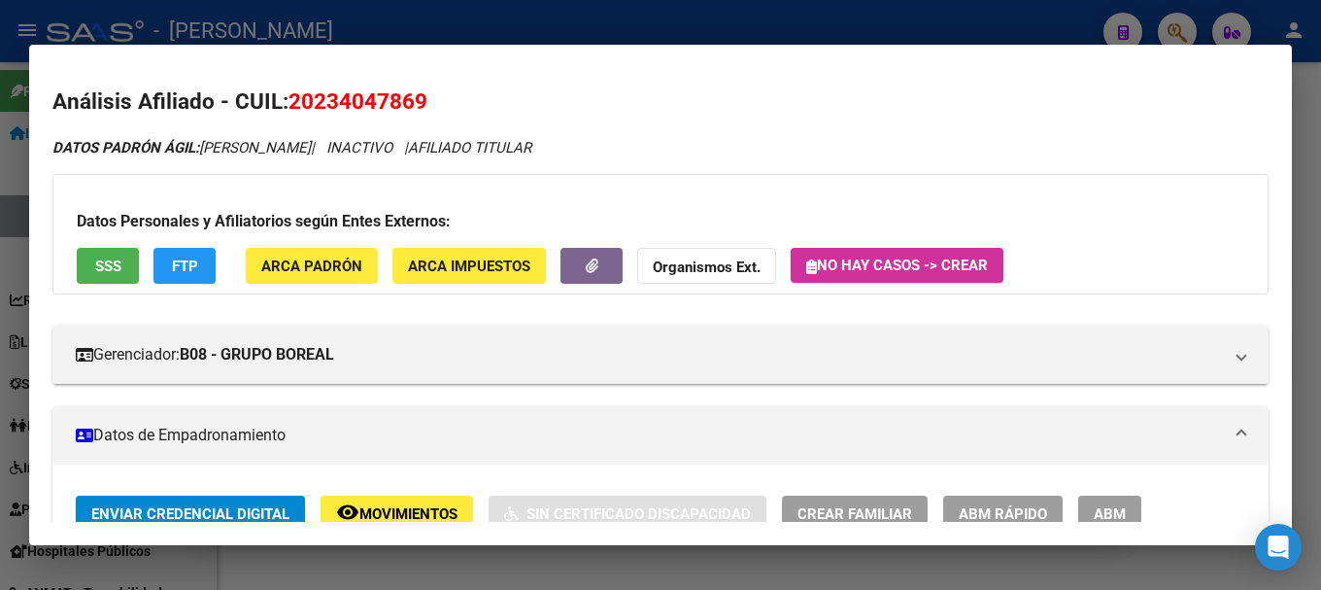 This screenshot has width=1321, height=590. Describe the element at coordinates (108, 266) in the screenshot. I see `span: SSS` at that location.